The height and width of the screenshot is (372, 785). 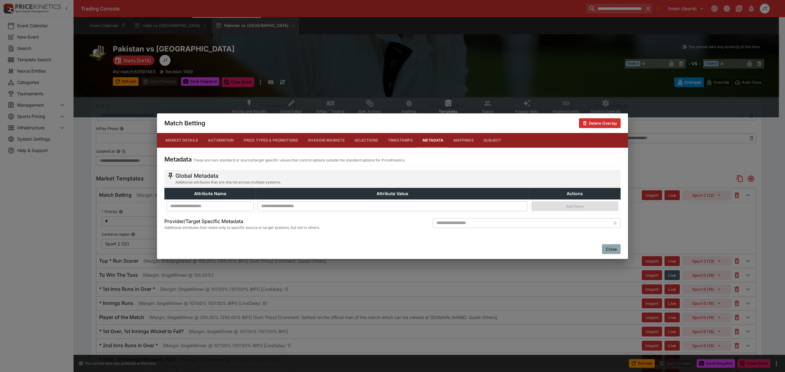 I want to click on button: Market Details, so click(x=182, y=140).